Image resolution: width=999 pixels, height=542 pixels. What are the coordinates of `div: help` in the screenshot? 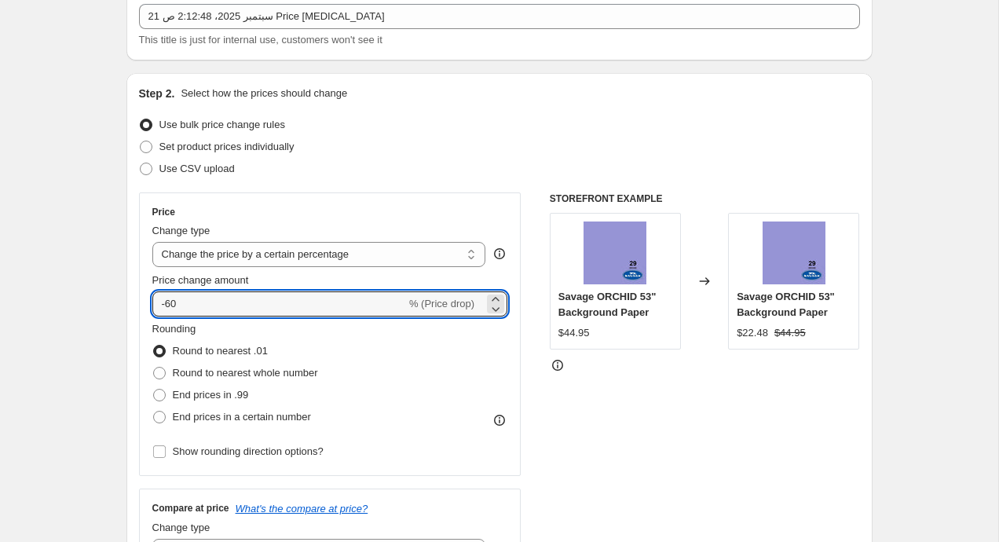 It's located at (499, 254).